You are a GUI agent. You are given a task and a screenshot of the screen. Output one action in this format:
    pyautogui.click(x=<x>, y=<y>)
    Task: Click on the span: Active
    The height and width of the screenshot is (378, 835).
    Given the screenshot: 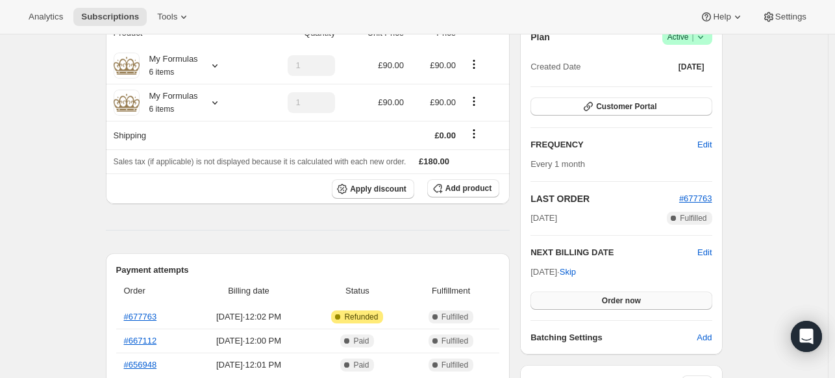 What is the action you would take?
    pyautogui.click(x=687, y=37)
    